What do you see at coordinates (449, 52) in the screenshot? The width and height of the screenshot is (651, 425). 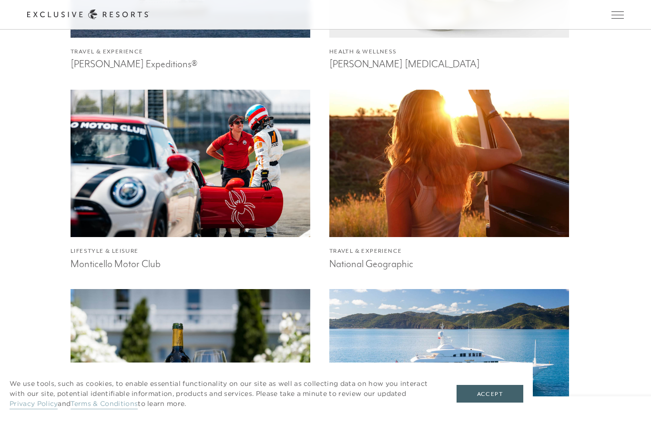 I see `h4: Health & Wellness` at bounding box center [449, 52].